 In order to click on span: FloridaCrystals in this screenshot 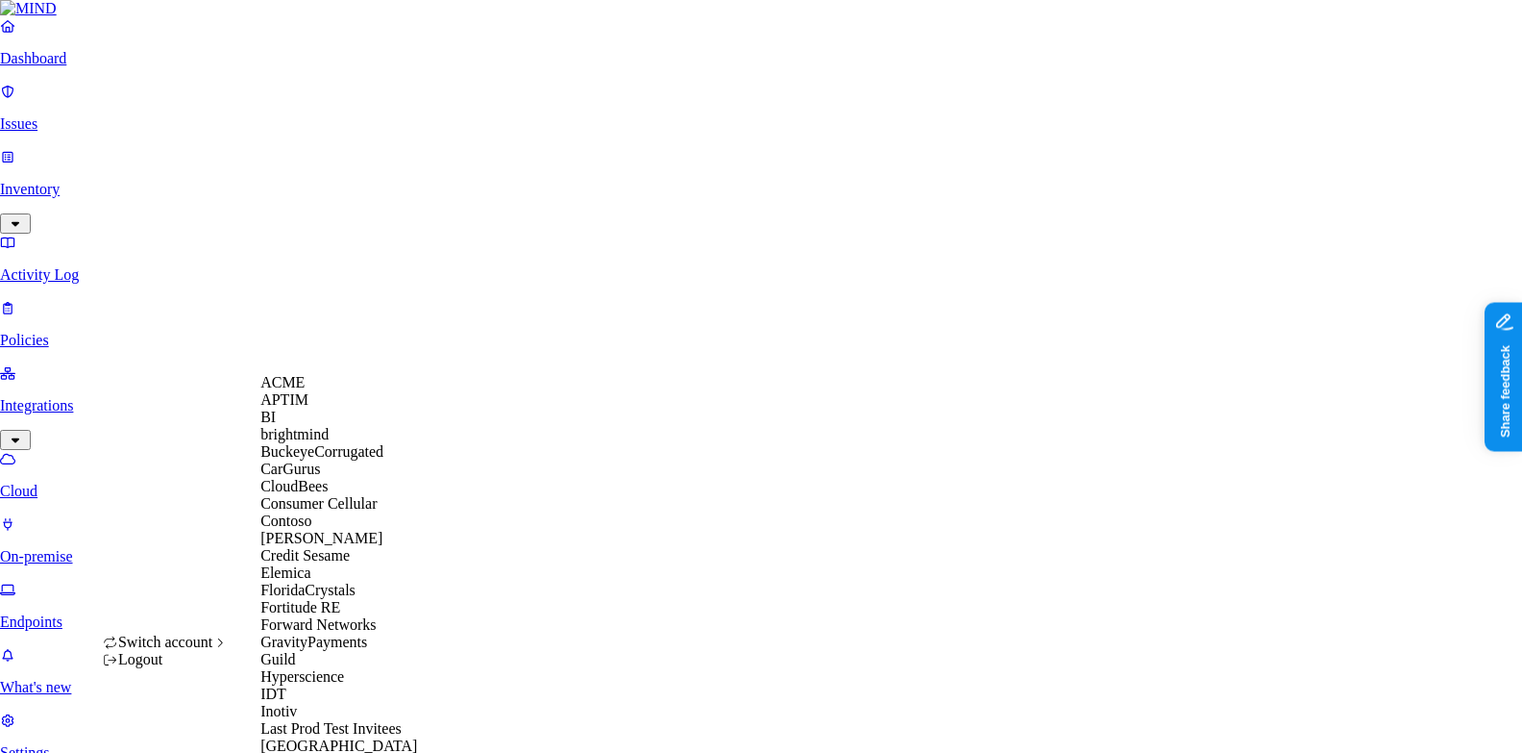, I will do `click(308, 589)`.